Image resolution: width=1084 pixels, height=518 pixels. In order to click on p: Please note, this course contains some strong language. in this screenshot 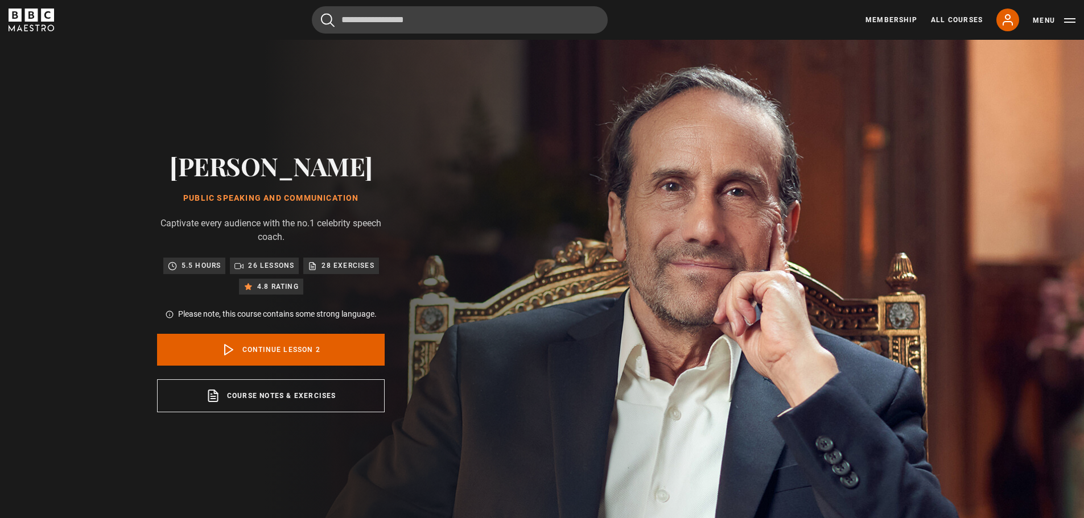, I will do `click(277, 314)`.